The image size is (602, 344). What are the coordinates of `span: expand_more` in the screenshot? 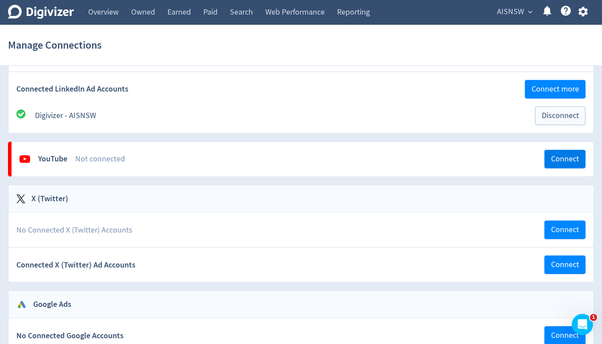 It's located at (530, 12).